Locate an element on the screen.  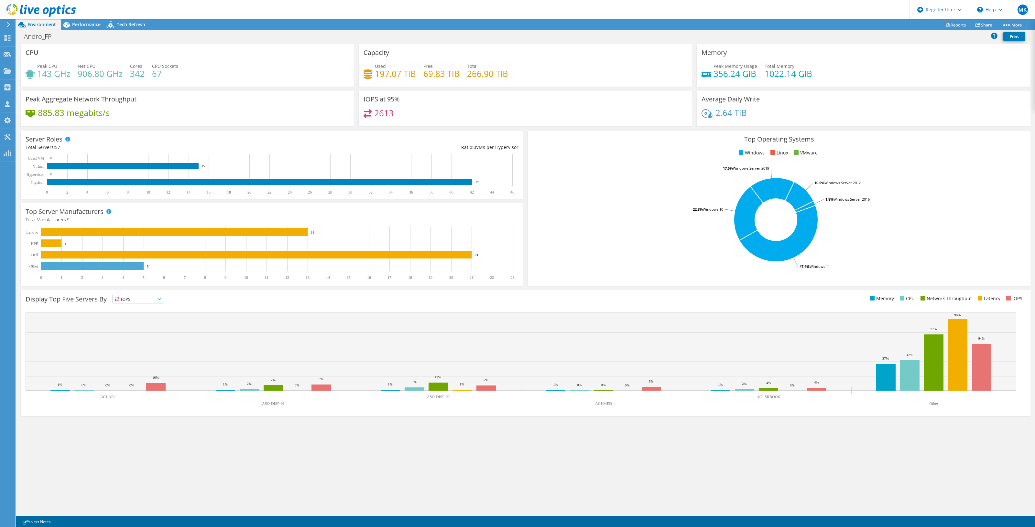
span: Cores is located at coordinates (136, 66).